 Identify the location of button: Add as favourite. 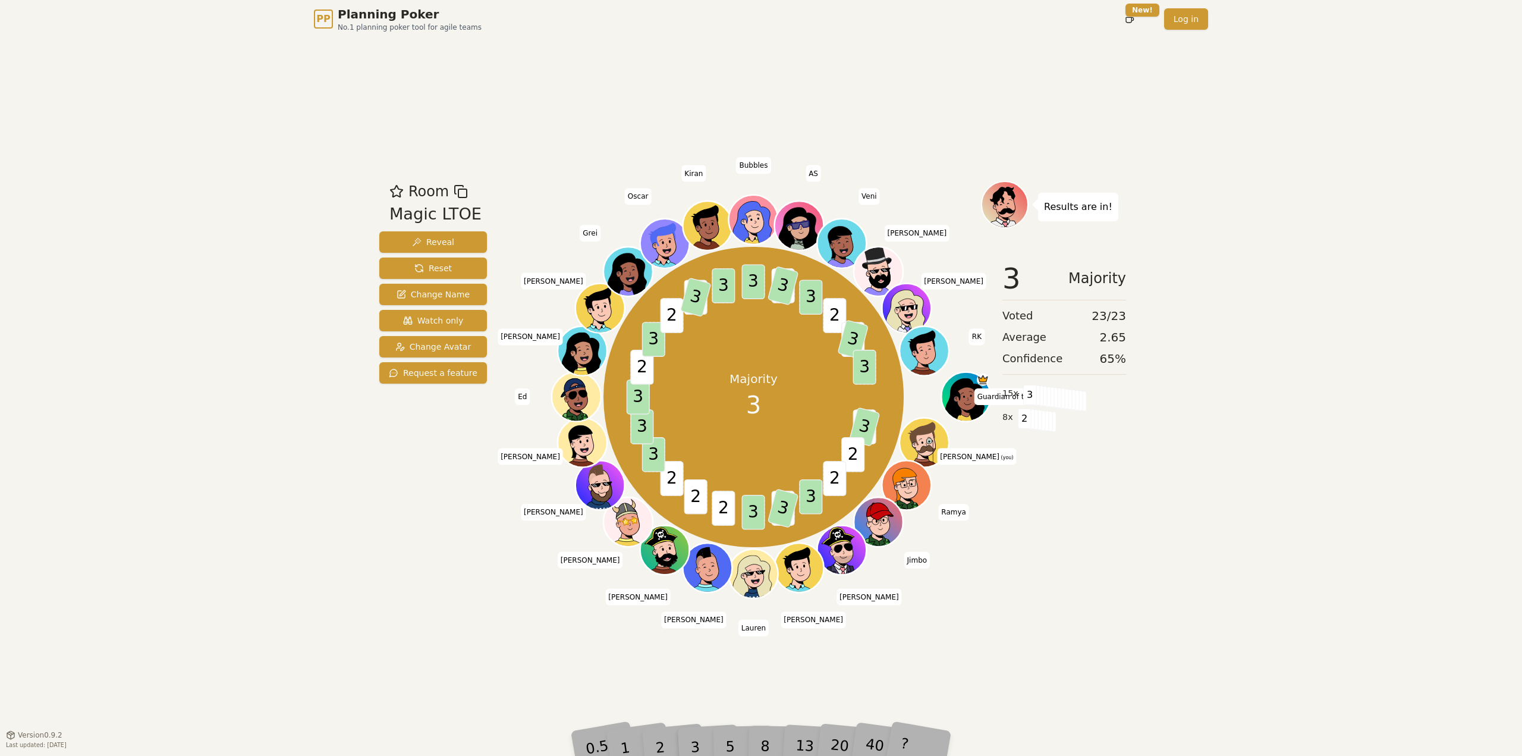
(397, 191).